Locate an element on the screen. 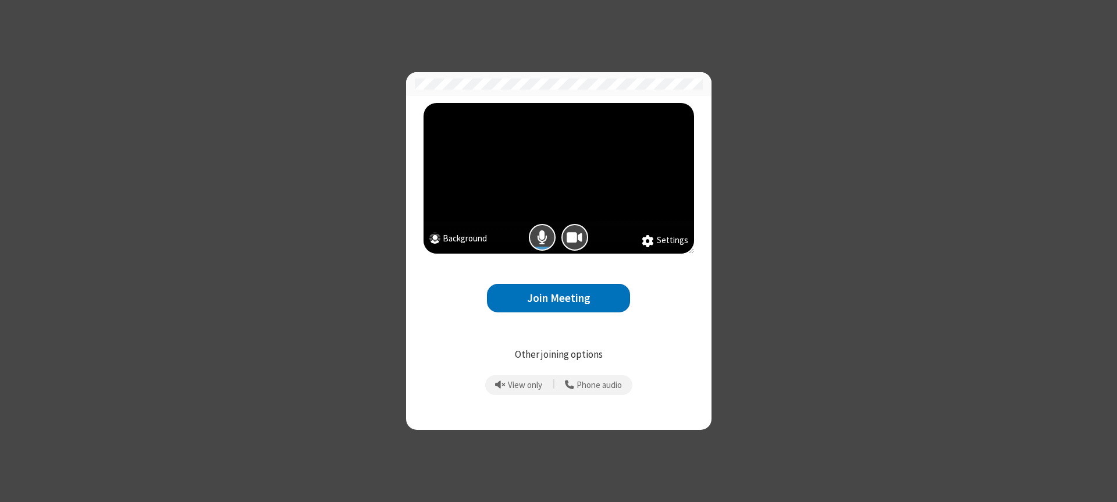 The height and width of the screenshot is (502, 1117). button: Camera is on is located at coordinates (575, 237).